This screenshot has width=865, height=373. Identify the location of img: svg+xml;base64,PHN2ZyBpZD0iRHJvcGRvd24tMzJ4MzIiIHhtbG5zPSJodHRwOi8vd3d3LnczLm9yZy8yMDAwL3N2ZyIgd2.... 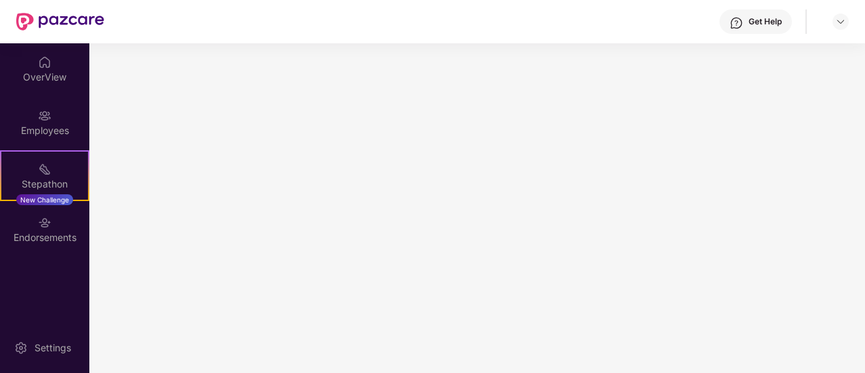
(841, 22).